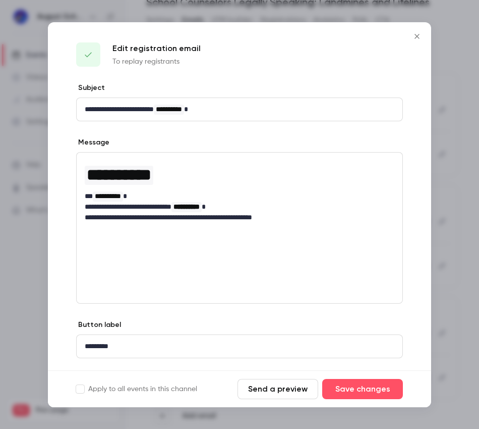 This screenshot has width=479, height=429. What do you see at coordinates (278, 389) in the screenshot?
I see `button: Send a preview` at bounding box center [278, 389].